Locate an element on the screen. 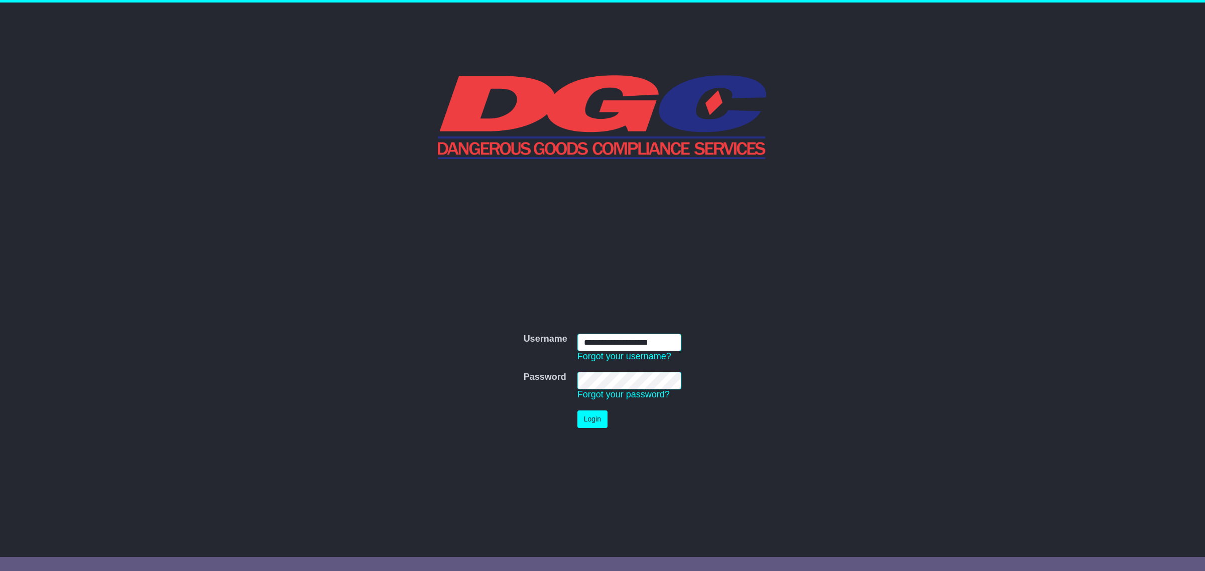  a: Forgot your username? is located at coordinates (624, 356).